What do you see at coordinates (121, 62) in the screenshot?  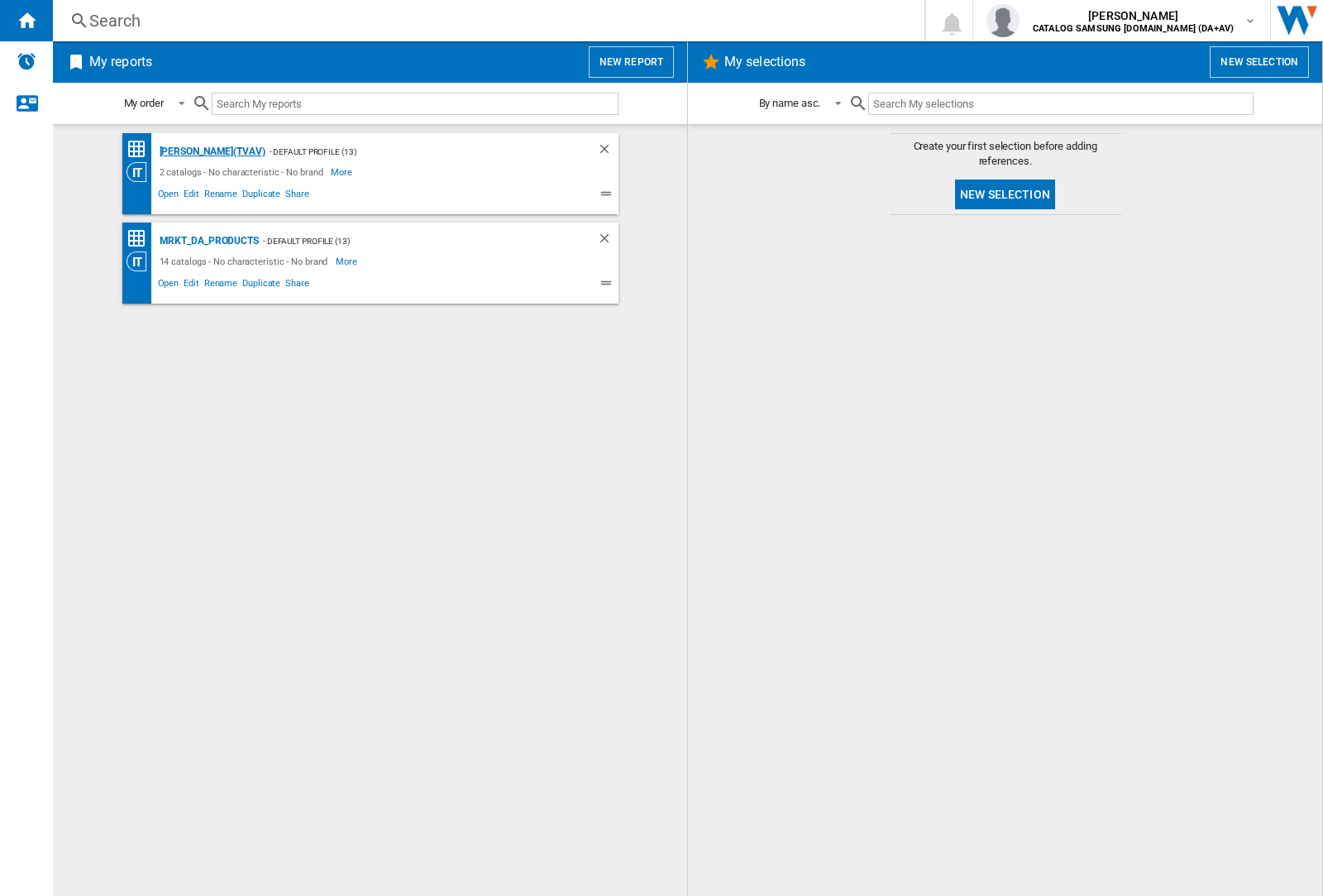 I see `h2: My reports` at bounding box center [121, 62].